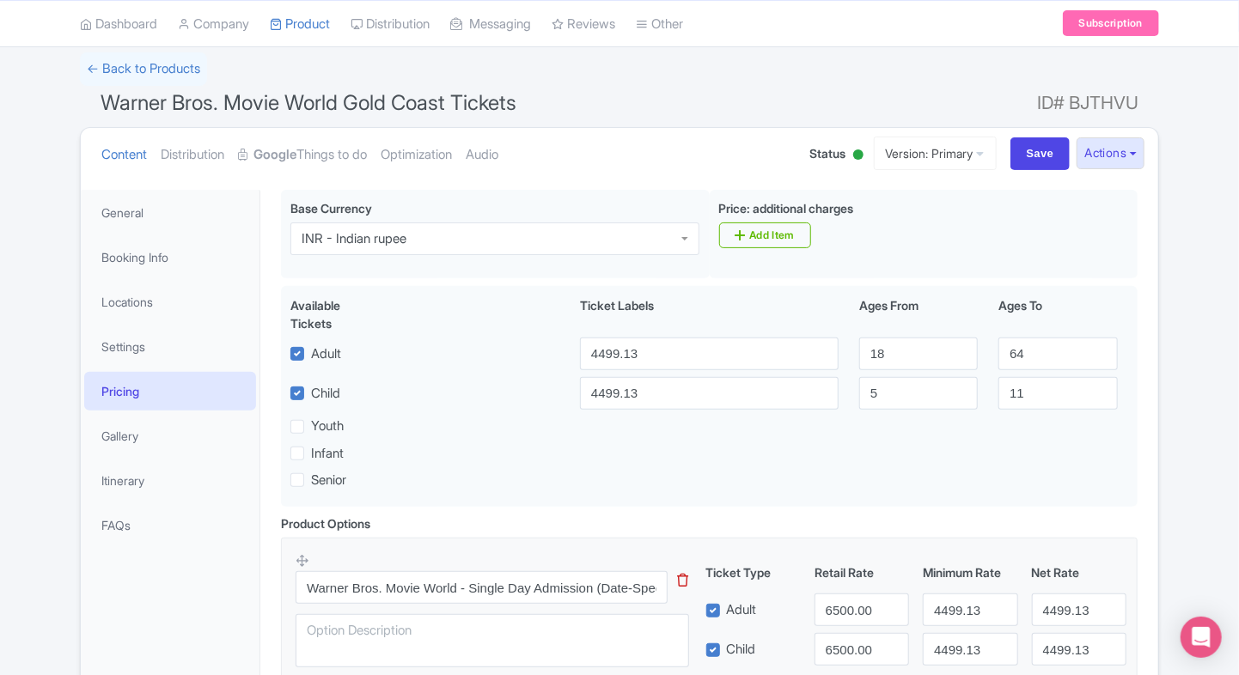  What do you see at coordinates (170, 257) in the screenshot?
I see `a: Booking Info` at bounding box center [170, 257].